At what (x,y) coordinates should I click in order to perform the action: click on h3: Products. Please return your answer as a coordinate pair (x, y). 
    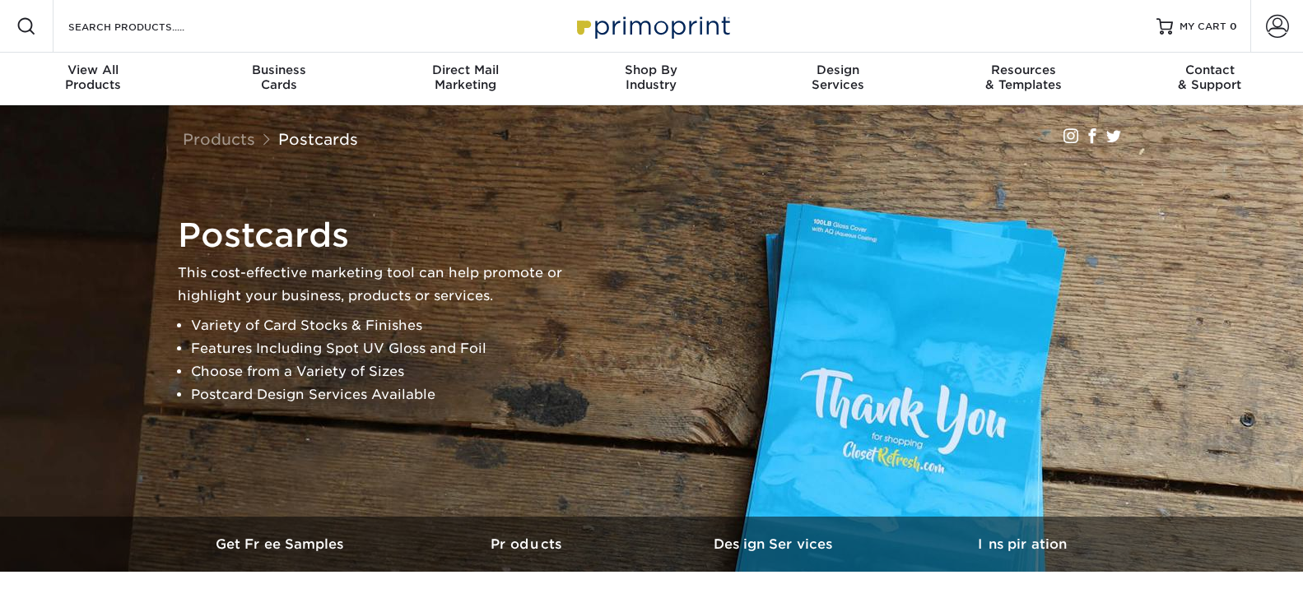
    Looking at the image, I should click on (528, 544).